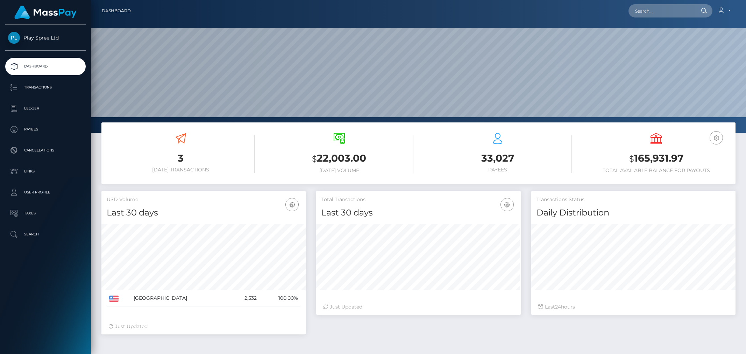 The width and height of the screenshot is (746, 354). Describe the element at coordinates (45, 129) in the screenshot. I see `a: Payees` at that location.